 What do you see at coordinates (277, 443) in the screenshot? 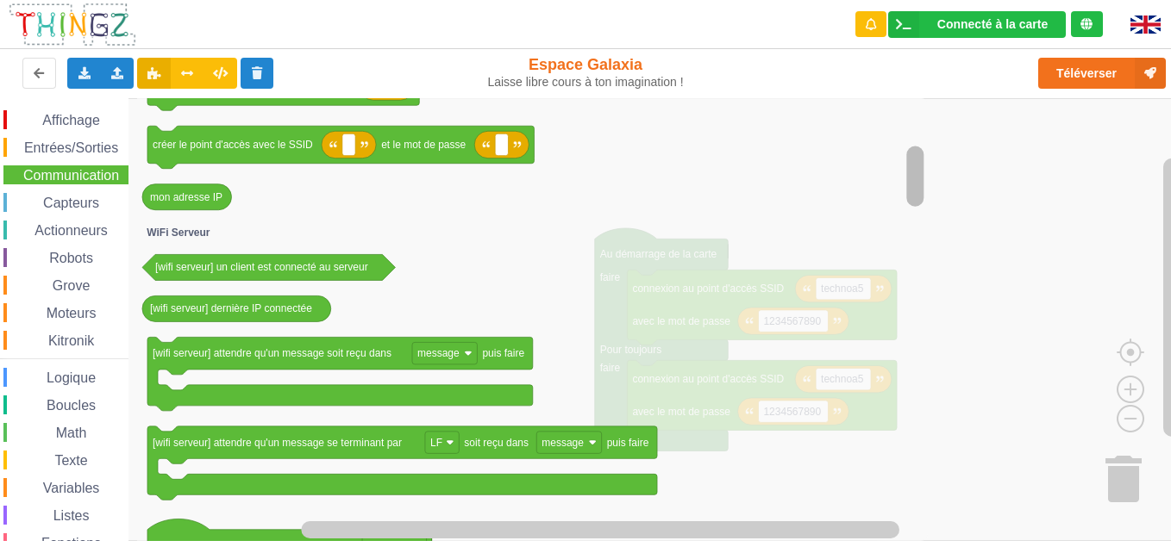
I see `text: [wifi serveur] attendre qu'un message se terminant par` at bounding box center [277, 443].